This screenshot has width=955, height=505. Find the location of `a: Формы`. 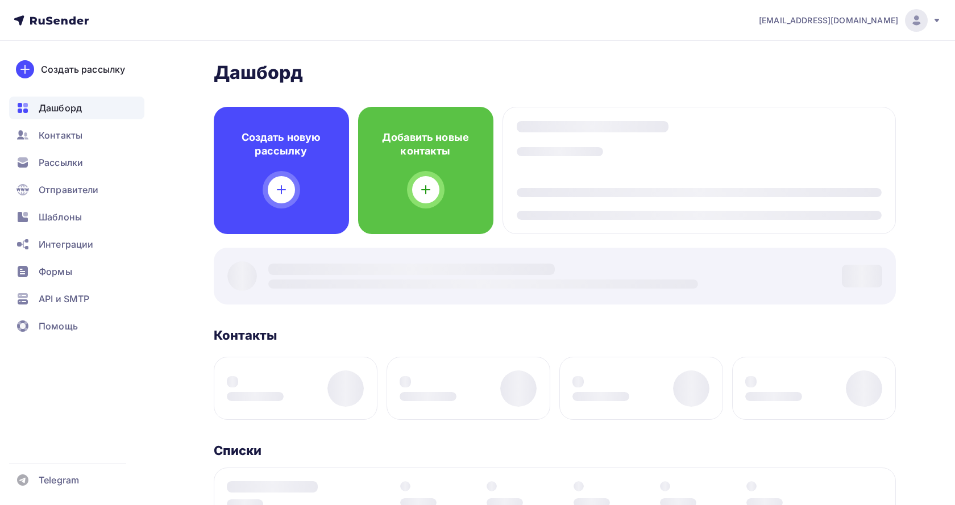

a: Формы is located at coordinates (77, 272).